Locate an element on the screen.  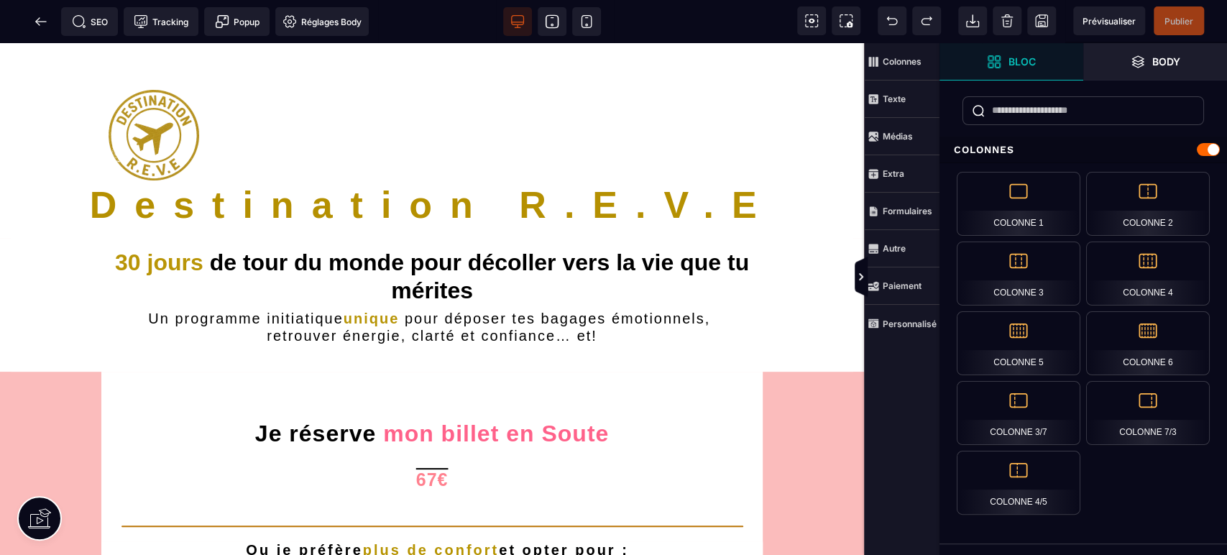
span: Paiement is located at coordinates (902, 286).